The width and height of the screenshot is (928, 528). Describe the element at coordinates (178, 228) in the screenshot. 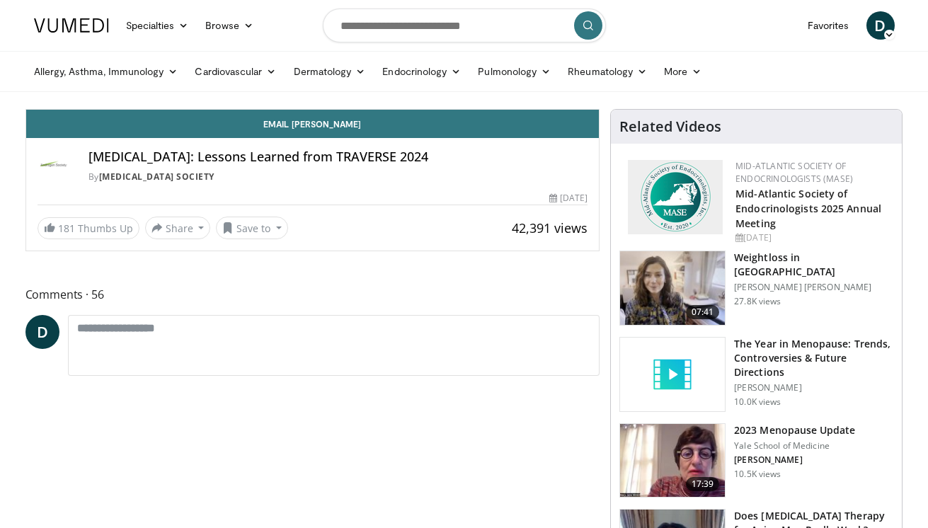

I see `button: Share` at that location.